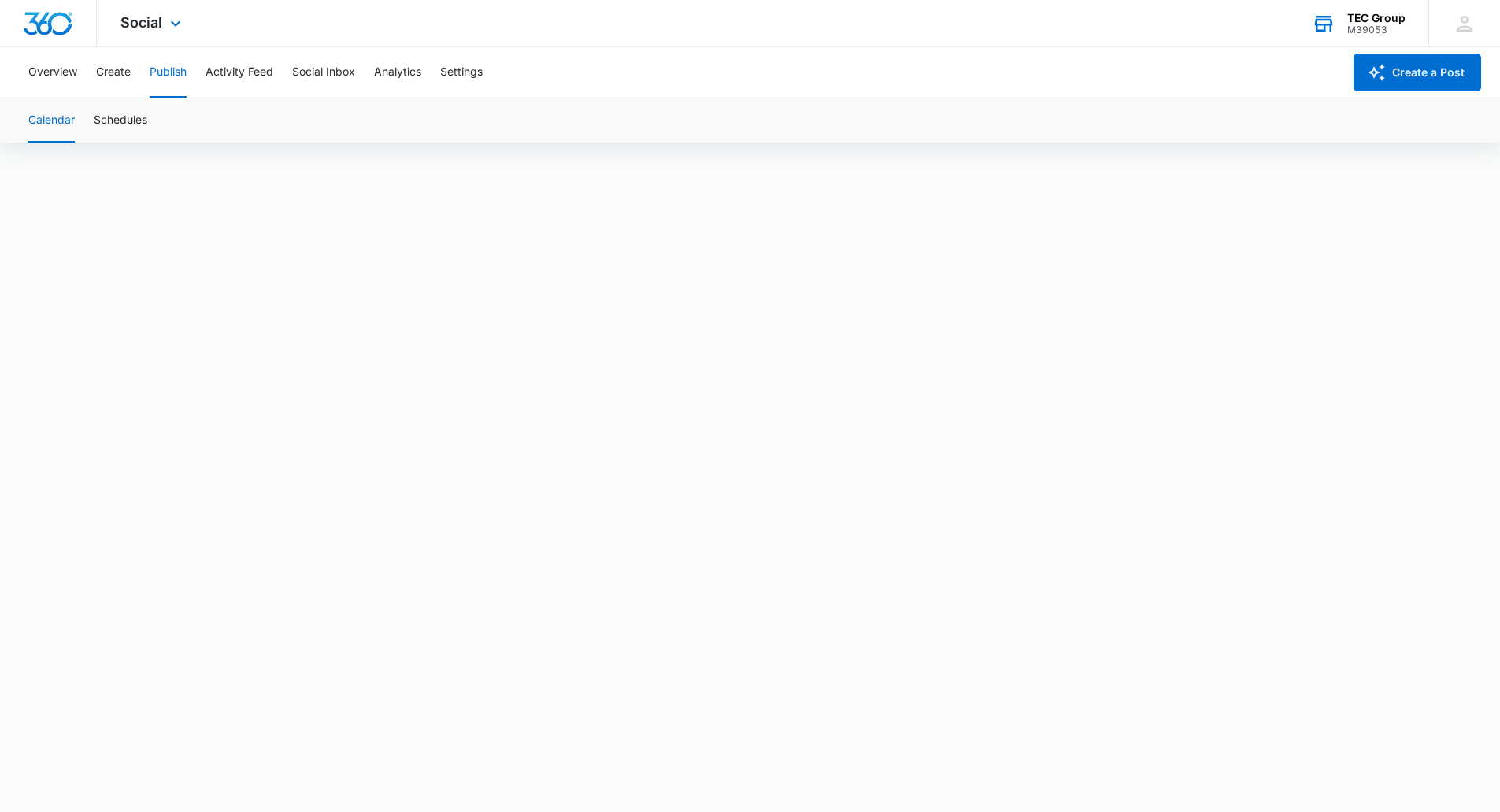  Describe the element at coordinates (398, 72) in the screenshot. I see `button: Analytics` at that location.